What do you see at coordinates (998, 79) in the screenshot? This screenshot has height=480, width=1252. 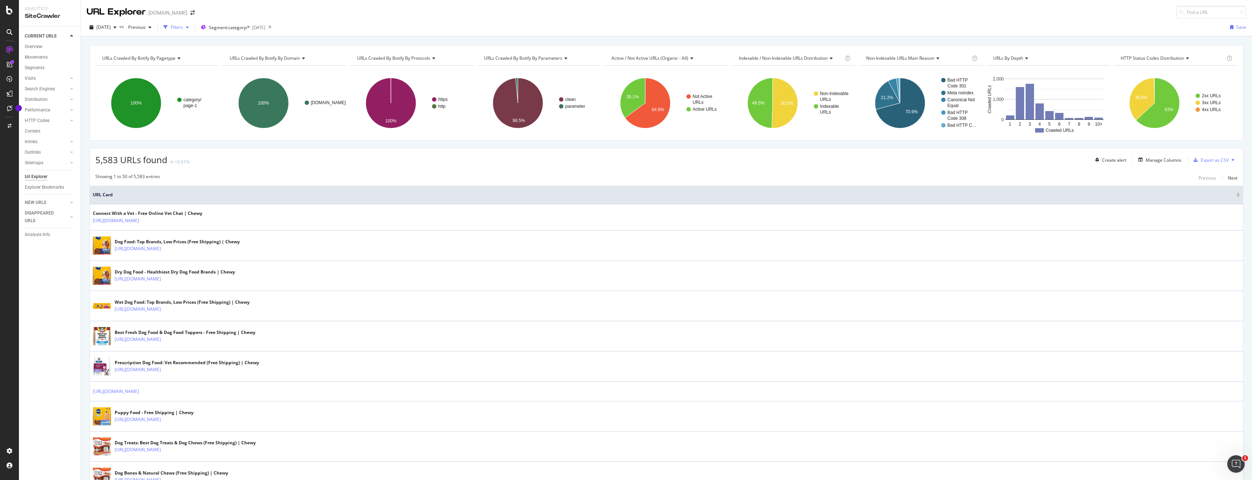 I see `text: 2,000` at bounding box center [998, 79].